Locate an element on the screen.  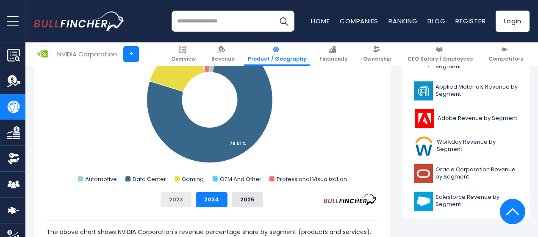
button: 2024 is located at coordinates (211, 199).